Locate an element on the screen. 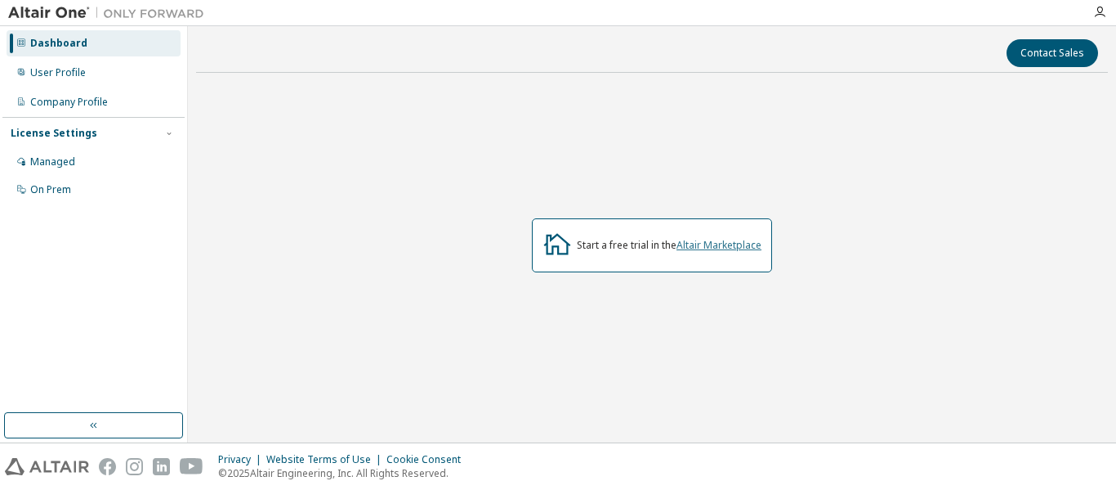 Image resolution: width=1116 pixels, height=490 pixels. img: instagram.svg is located at coordinates (134, 466).